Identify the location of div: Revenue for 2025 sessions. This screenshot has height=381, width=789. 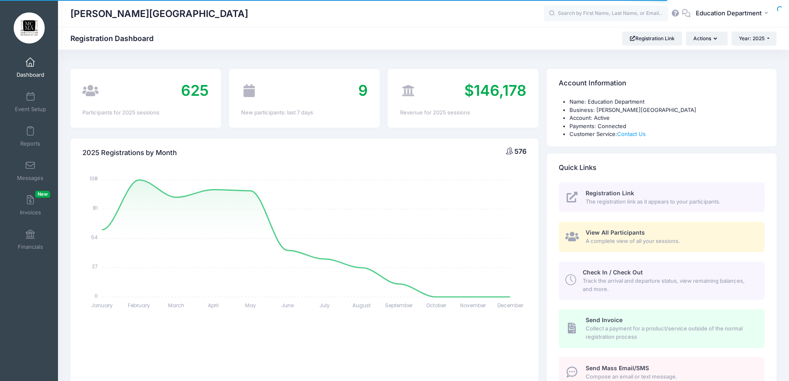
(463, 113).